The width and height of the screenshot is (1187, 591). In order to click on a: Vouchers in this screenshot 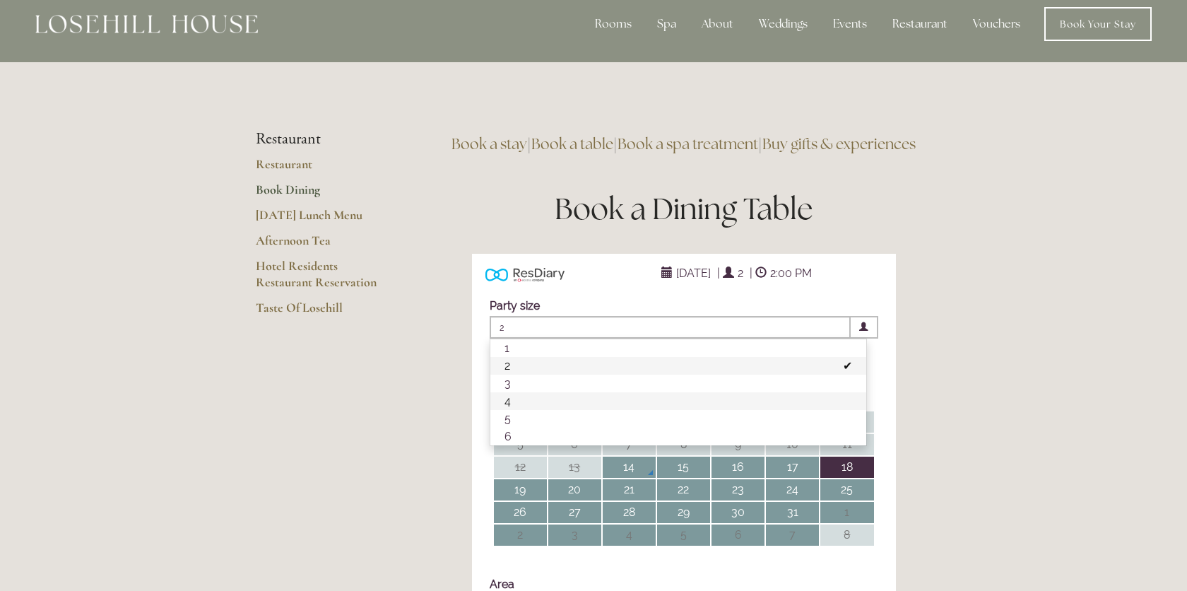, I will do `click(996, 24)`.